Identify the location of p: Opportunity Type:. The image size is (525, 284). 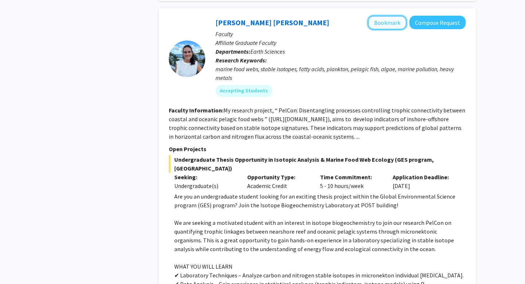
(278, 177).